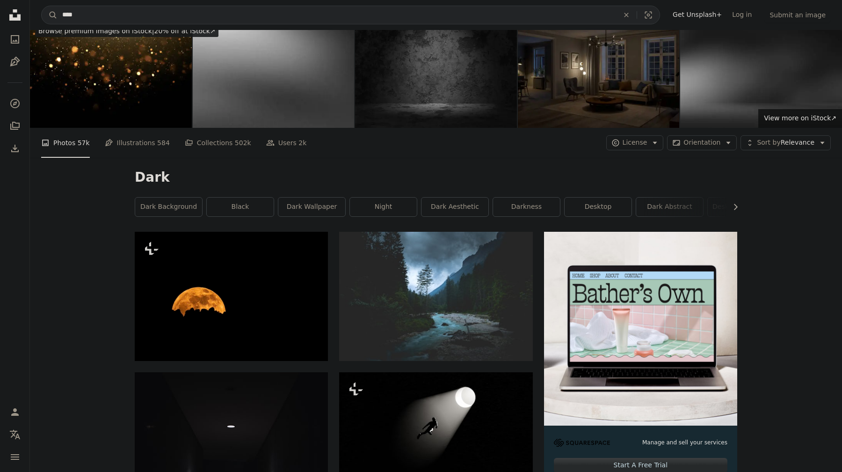 The image size is (842, 472). I want to click on a: Browse premium images on iStock|20% off at iStock↗, so click(127, 31).